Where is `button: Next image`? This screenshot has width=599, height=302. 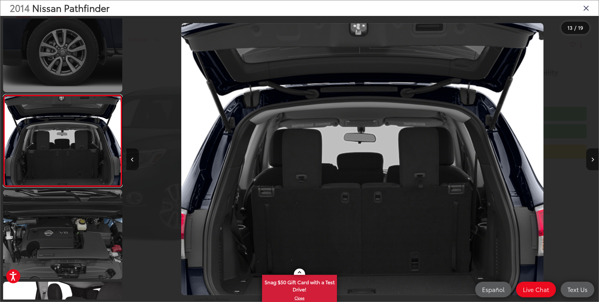
button: Next image is located at coordinates (592, 159).